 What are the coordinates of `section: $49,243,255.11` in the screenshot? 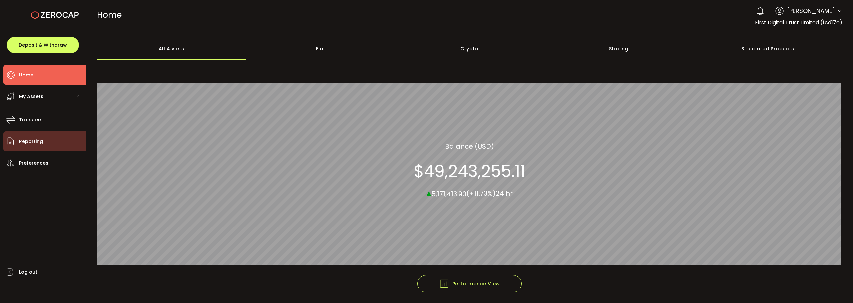 It's located at (469, 171).